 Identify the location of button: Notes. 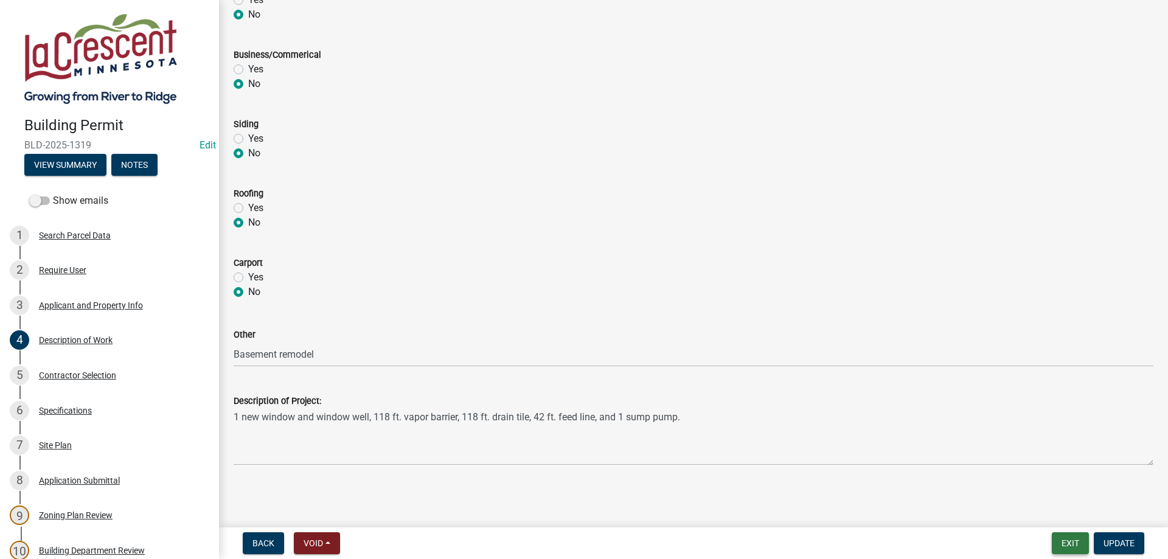
(134, 165).